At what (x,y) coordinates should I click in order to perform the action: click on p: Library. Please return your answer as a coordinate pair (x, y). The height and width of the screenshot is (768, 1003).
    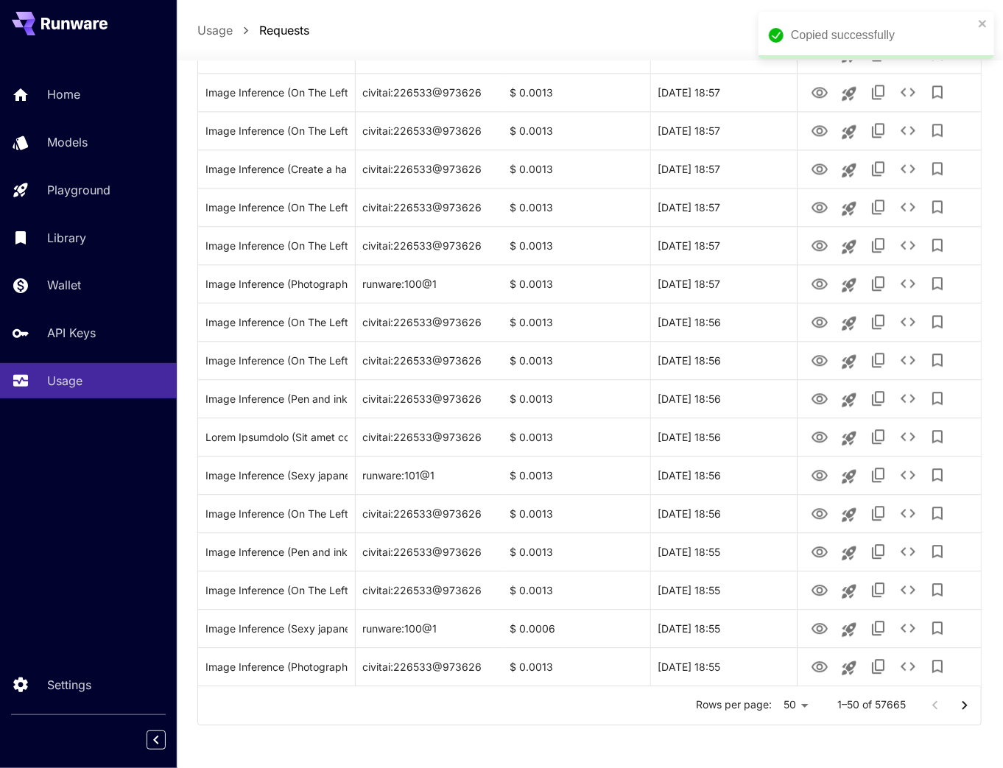
    Looking at the image, I should click on (66, 238).